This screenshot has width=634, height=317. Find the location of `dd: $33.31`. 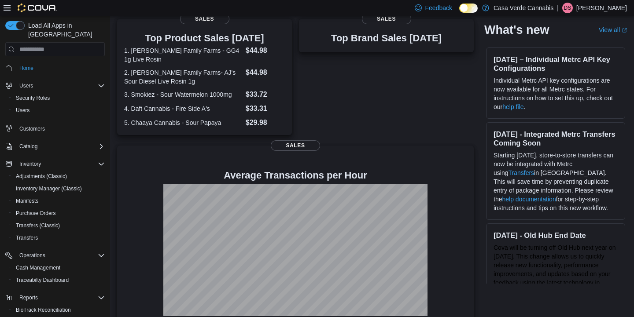

dd: $33.31 is located at coordinates (265, 109).